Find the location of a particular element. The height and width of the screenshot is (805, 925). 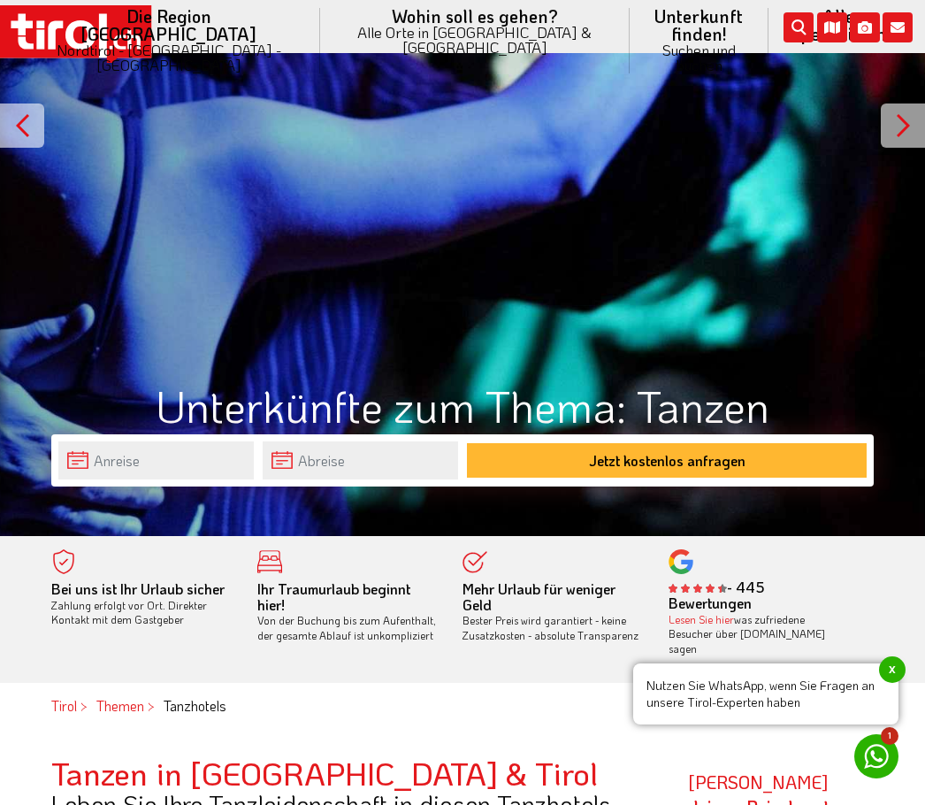

input: Abreise is located at coordinates (360, 460).